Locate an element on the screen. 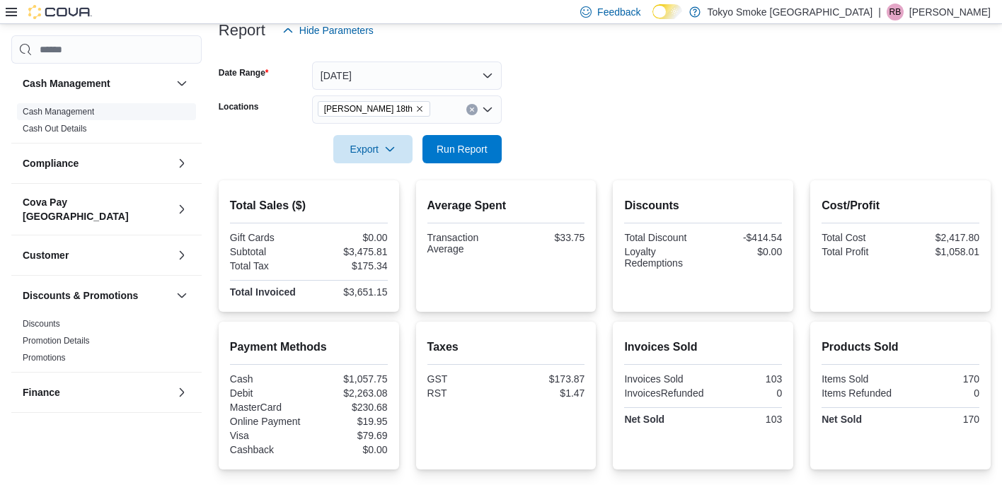 The image size is (1002, 485). h3: Customer is located at coordinates (45, 255).